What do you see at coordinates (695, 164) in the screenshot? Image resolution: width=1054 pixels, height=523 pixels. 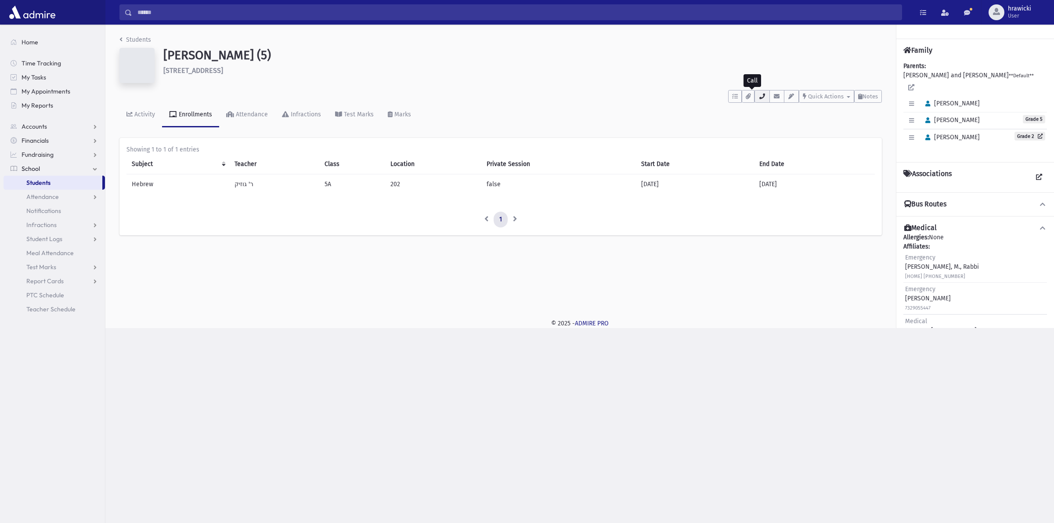 I see `th: Start Date` at bounding box center [695, 164].